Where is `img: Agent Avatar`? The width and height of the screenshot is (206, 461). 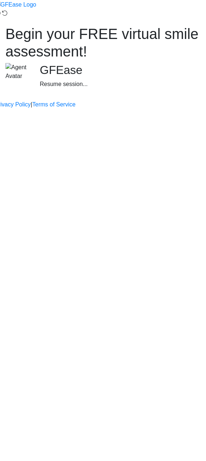 img: Agent Avatar is located at coordinates (17, 72).